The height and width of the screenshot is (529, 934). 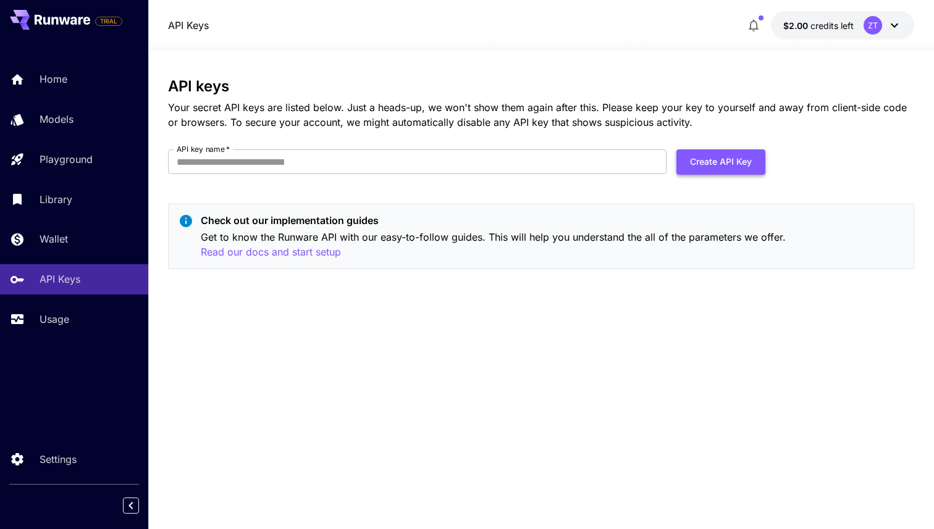 I want to click on p: Settings, so click(x=58, y=459).